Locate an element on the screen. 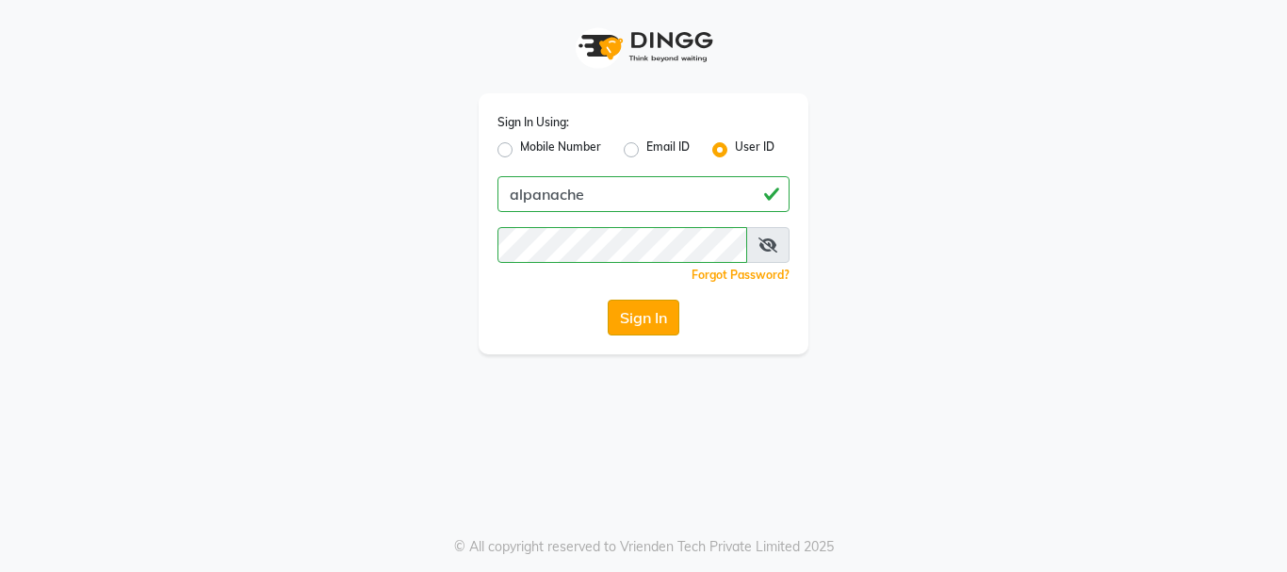 This screenshot has width=1287, height=572. label: User ID is located at coordinates (754, 150).